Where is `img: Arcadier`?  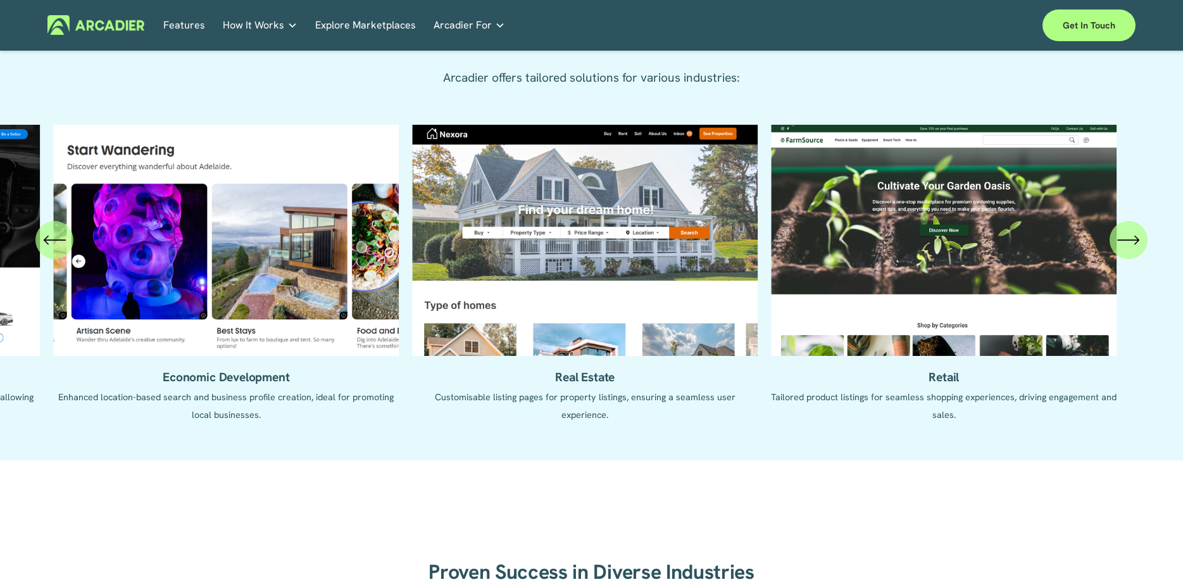 img: Arcadier is located at coordinates (96, 25).